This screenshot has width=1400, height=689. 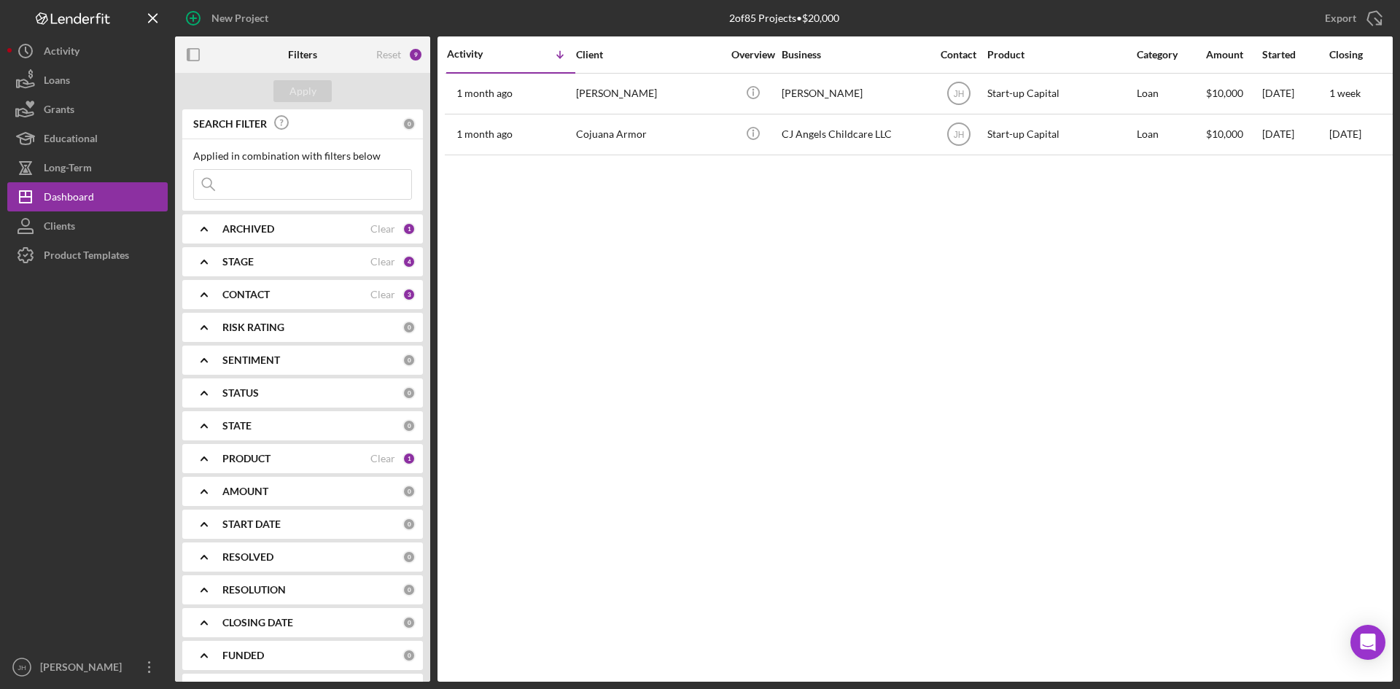 I want to click on a: Product Templates, so click(x=87, y=255).